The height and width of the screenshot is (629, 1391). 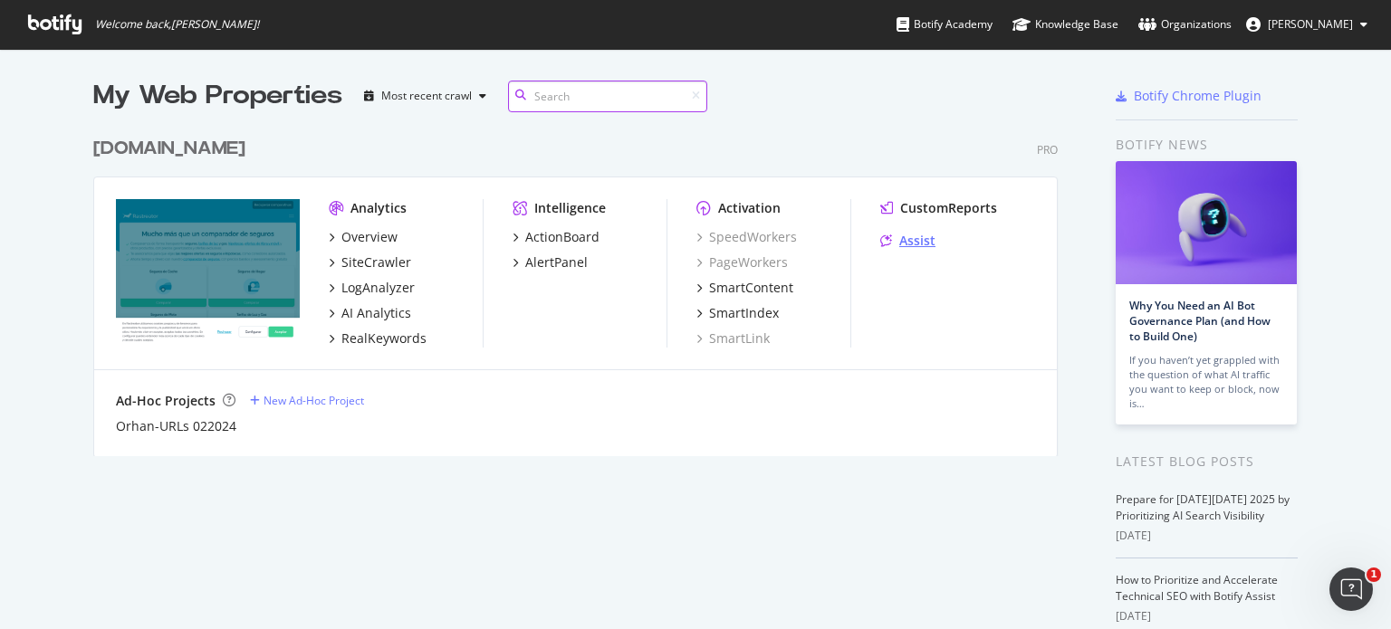 What do you see at coordinates (550, 263) in the screenshot?
I see `a: AlertPanel` at bounding box center [550, 263].